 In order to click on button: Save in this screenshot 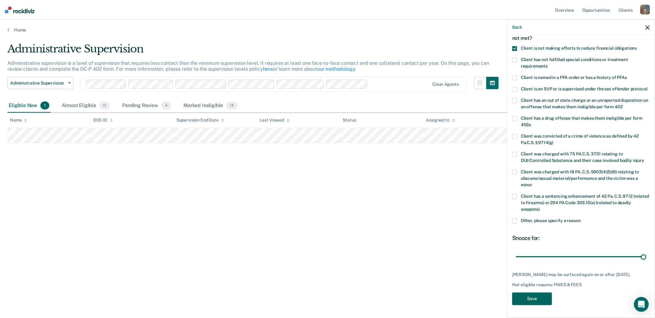, I will do `click(532, 299)`.